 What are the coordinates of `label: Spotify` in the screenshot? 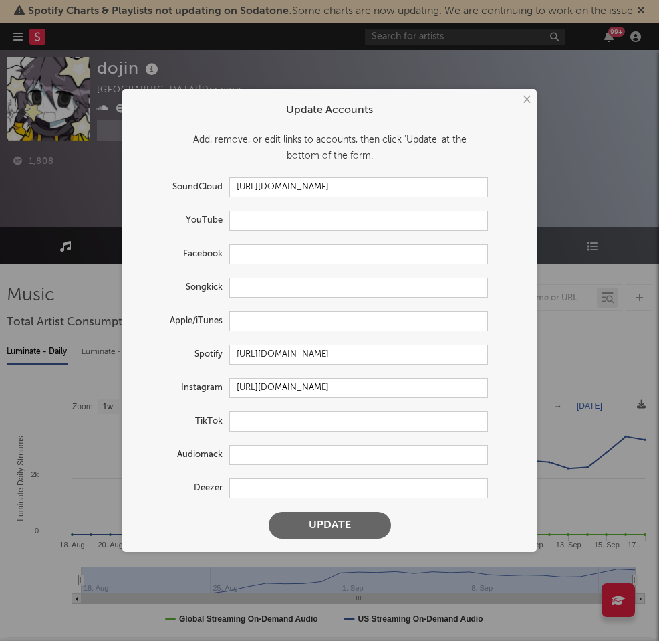 It's located at (183, 354).